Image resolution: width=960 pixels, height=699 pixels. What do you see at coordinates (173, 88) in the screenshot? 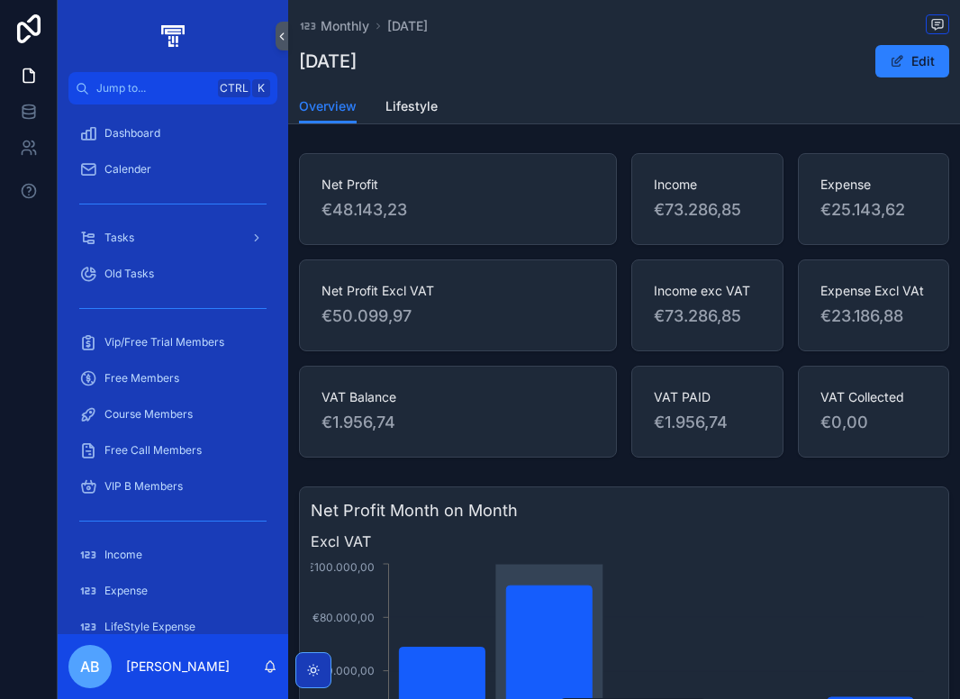
I see `button: Jump to...CtrlK` at bounding box center [173, 88].